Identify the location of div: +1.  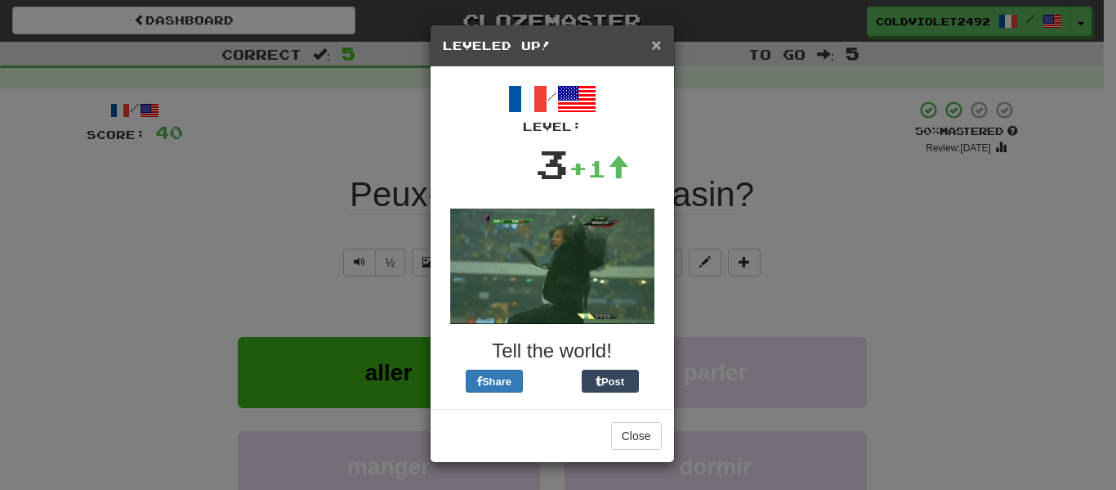
(599, 168).